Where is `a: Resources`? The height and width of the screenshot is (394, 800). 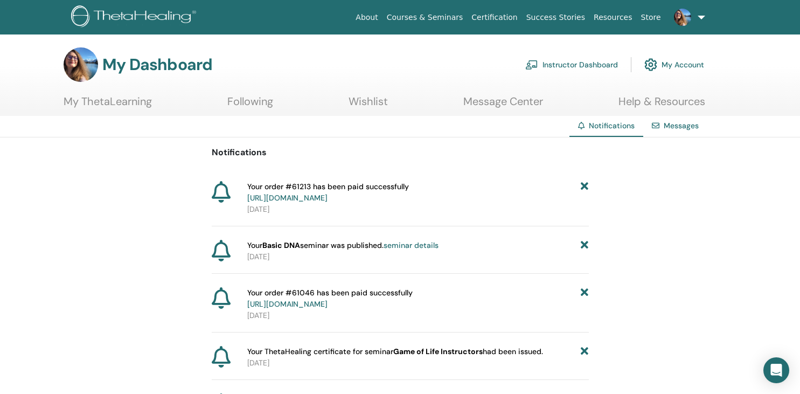
a: Resources is located at coordinates (613, 17).